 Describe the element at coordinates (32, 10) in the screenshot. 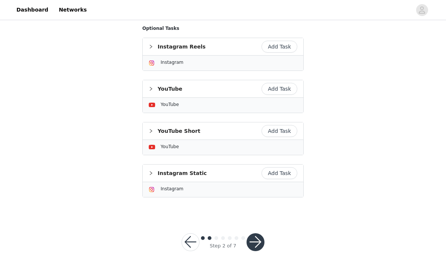

I see `a: Dashboard` at that location.